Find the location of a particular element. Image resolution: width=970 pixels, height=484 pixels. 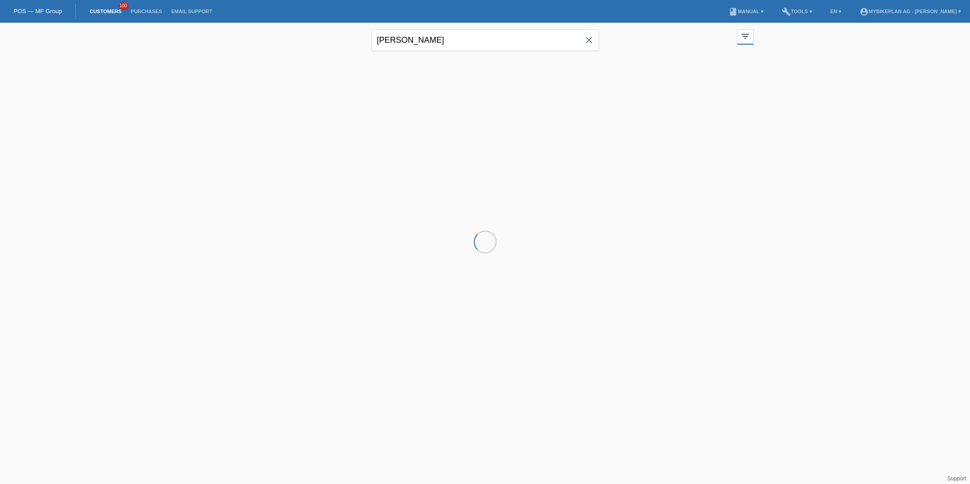

a: Email Support is located at coordinates (192, 11).